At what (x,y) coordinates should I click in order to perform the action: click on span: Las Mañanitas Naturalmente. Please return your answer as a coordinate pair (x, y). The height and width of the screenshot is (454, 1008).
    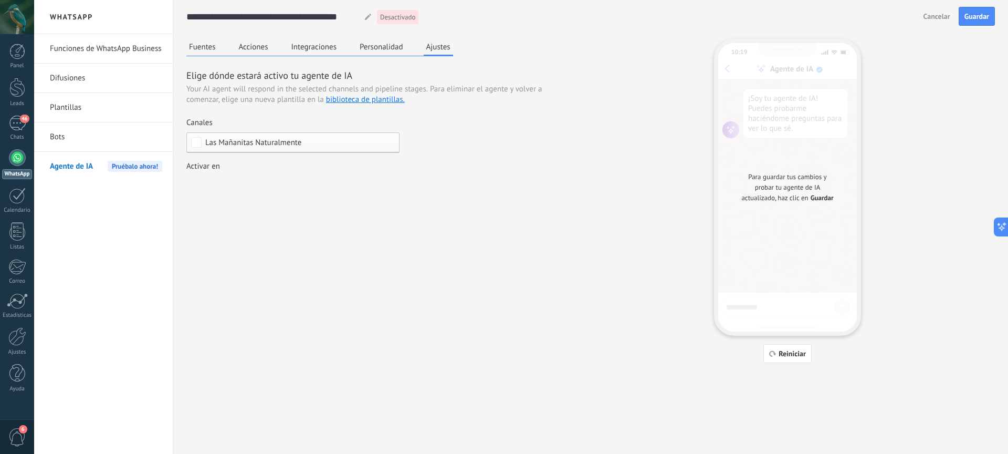
    Looking at the image, I should click on (253, 142).